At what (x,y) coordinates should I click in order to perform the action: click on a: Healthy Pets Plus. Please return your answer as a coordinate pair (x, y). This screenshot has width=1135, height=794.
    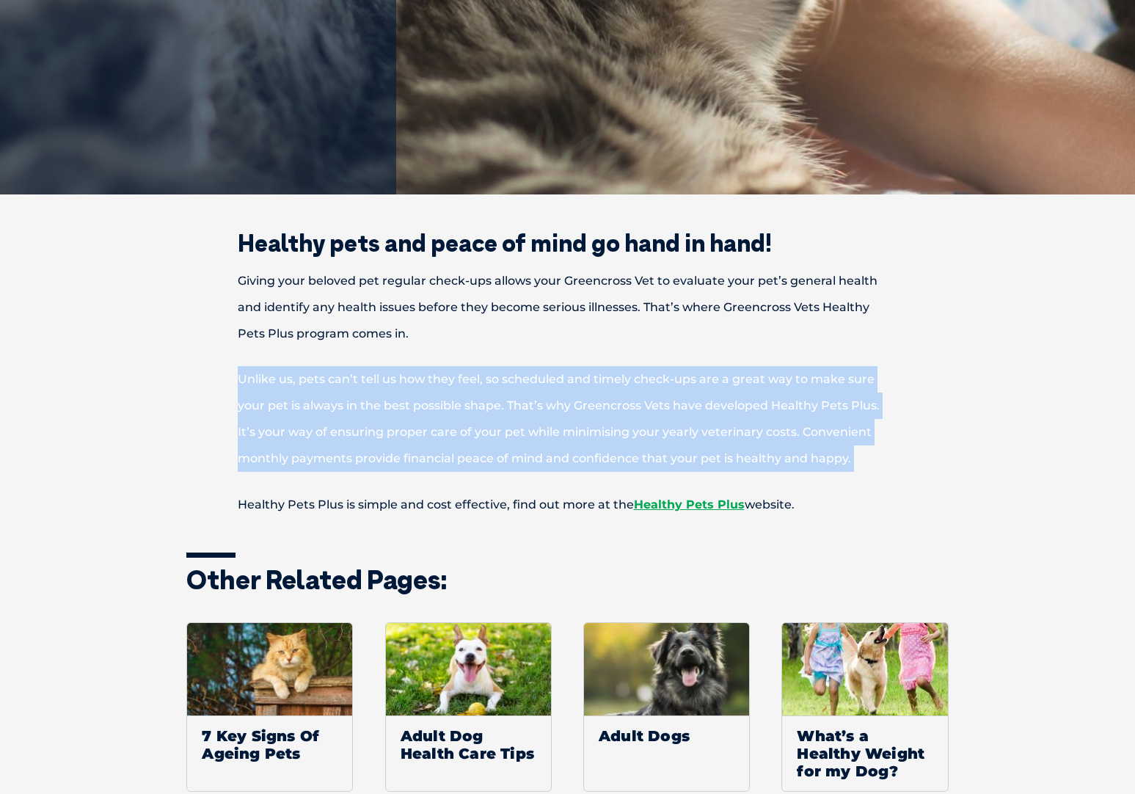
    Looking at the image, I should click on (689, 504).